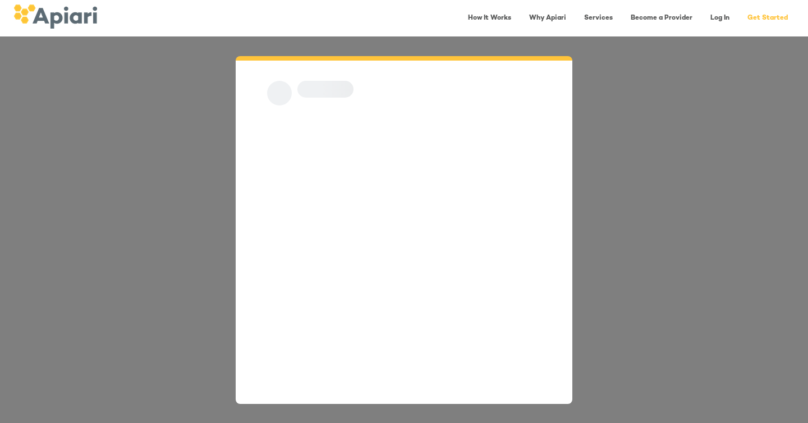  What do you see at coordinates (55, 16) in the screenshot?
I see `img: logo` at bounding box center [55, 16].